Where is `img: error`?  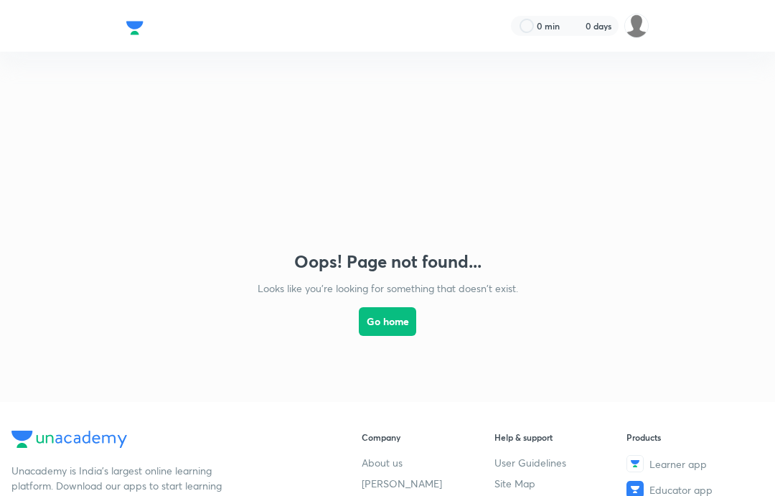
img: error is located at coordinates (388, 157).